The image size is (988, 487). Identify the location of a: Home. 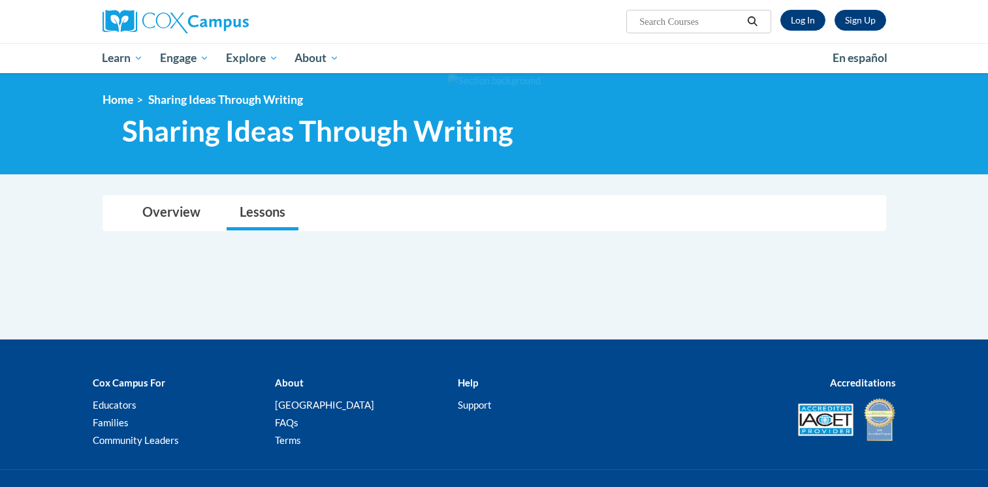
(118, 99).